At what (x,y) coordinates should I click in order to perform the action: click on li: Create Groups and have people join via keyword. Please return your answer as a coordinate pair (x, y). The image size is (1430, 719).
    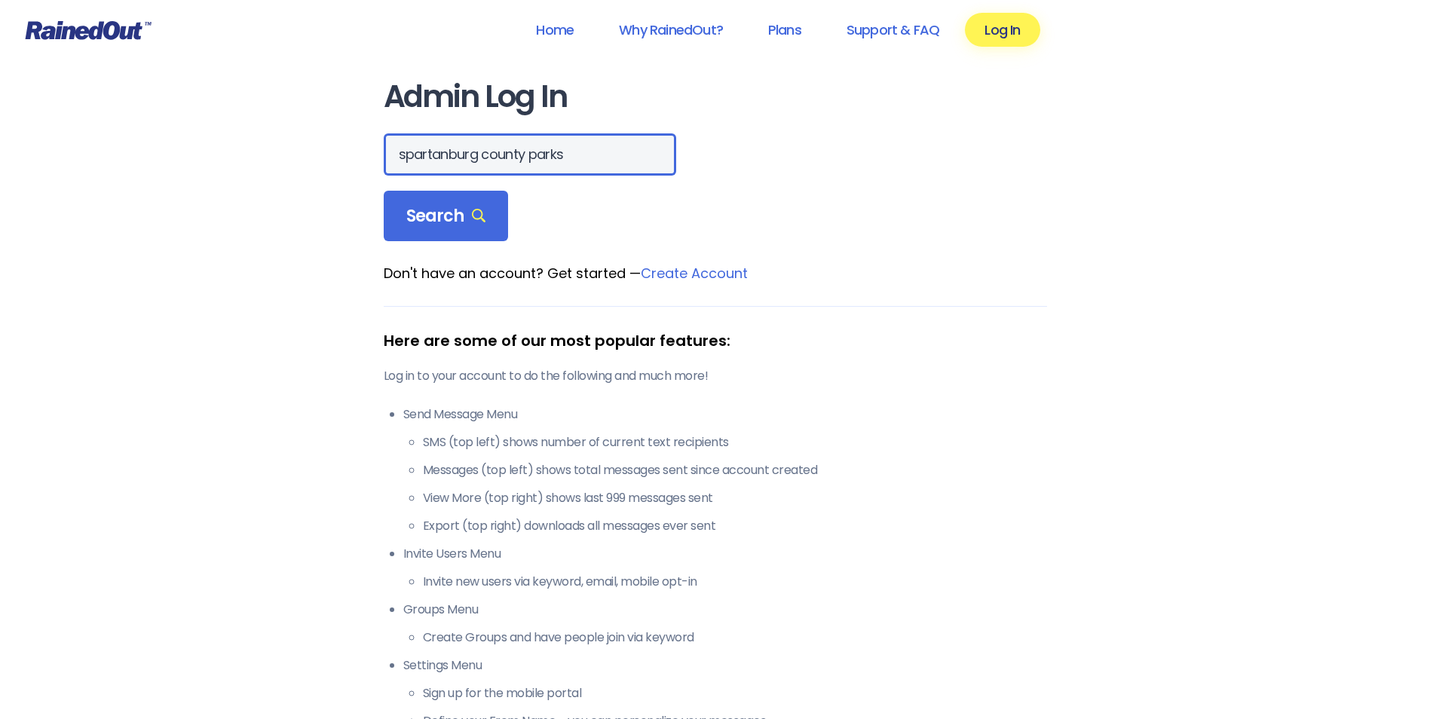
    Looking at the image, I should click on (735, 638).